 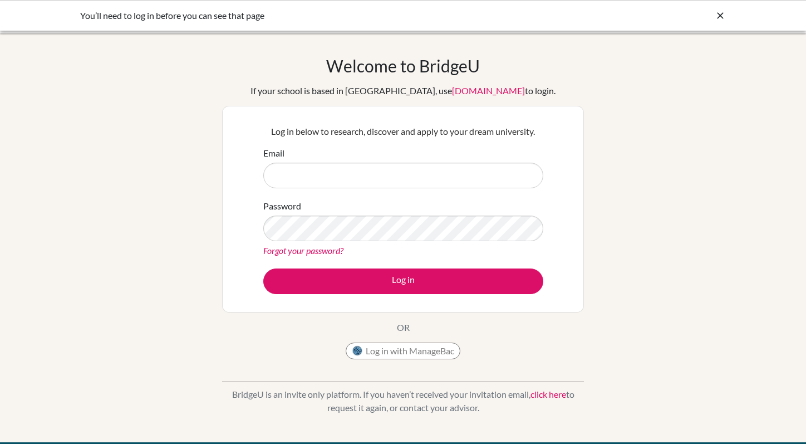 What do you see at coordinates (274, 153) in the screenshot?
I see `label: Email` at bounding box center [274, 153].